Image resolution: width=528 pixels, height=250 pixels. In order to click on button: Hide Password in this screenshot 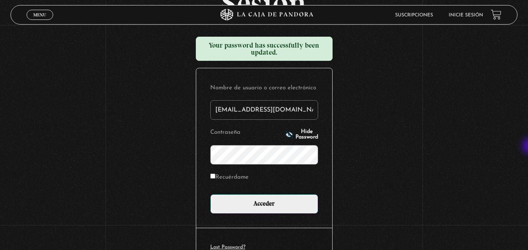, I will do `click(302, 135)`.